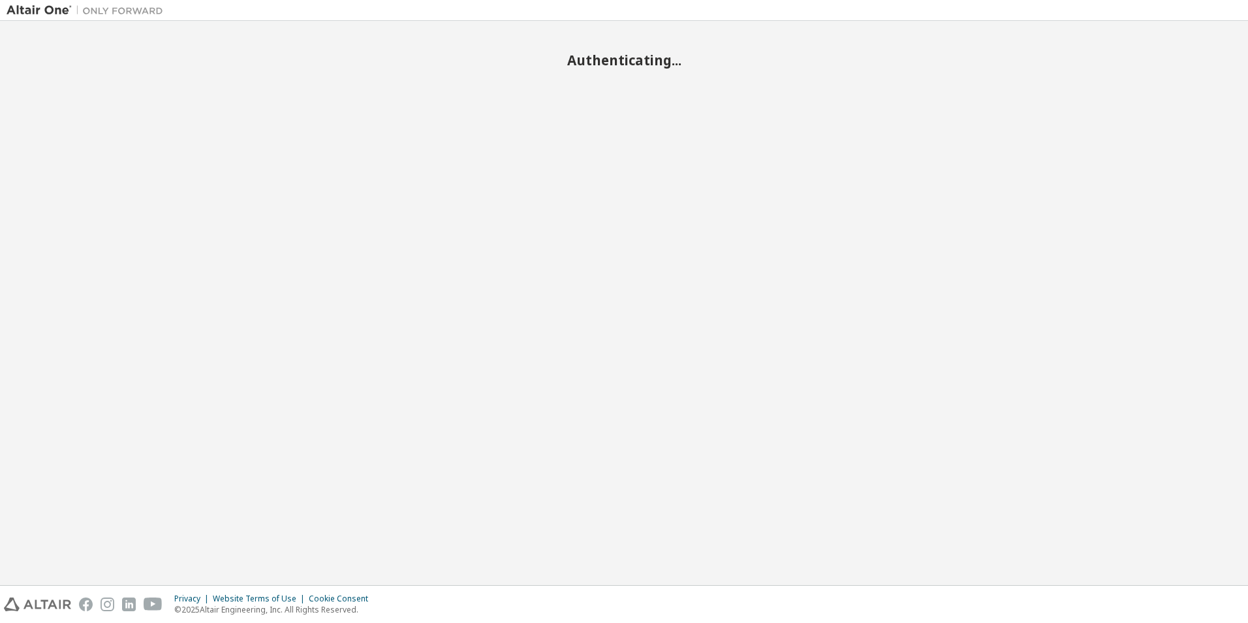 This screenshot has width=1248, height=623. I want to click on p: © 2025 Altair Engineering, Inc. All Rights Reserved., so click(275, 609).